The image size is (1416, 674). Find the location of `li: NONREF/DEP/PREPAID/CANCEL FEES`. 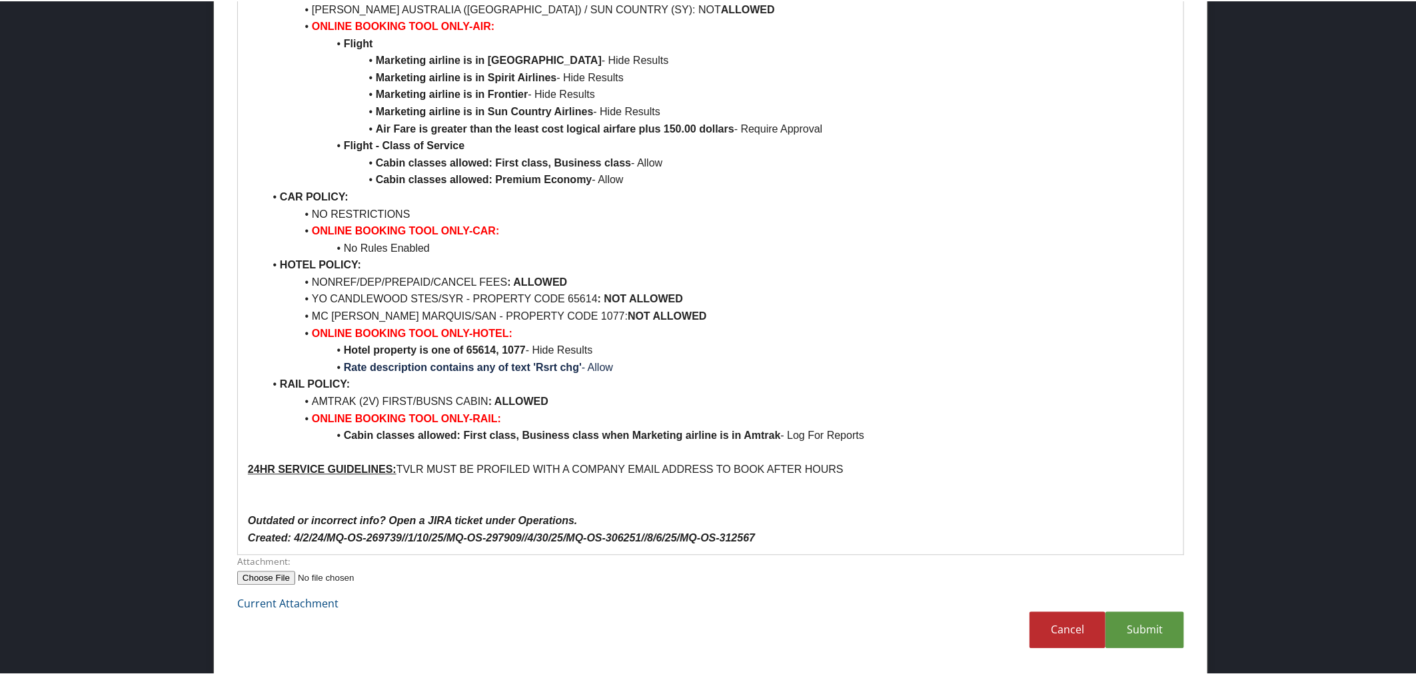

li: NONREF/DEP/PREPAID/CANCEL FEES is located at coordinates (718, 282).